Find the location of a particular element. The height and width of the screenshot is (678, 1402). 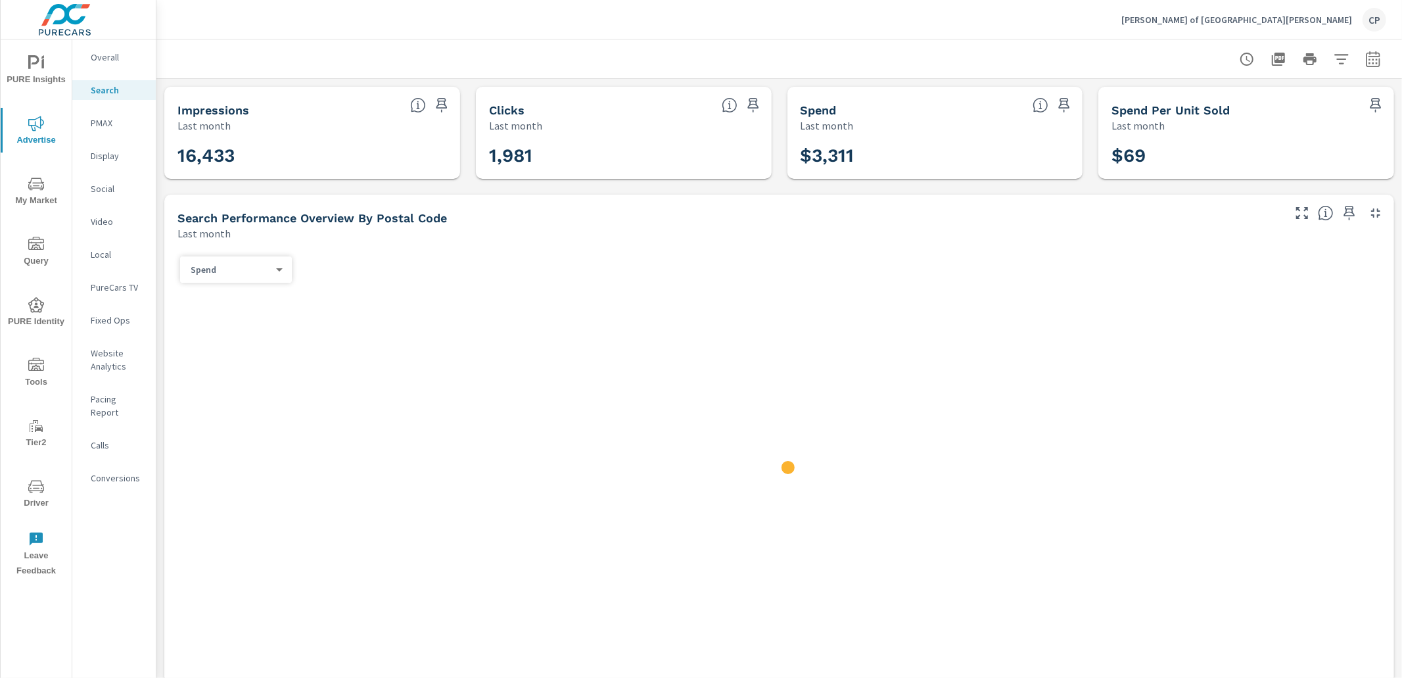

div: nav menu is located at coordinates (36, 312).